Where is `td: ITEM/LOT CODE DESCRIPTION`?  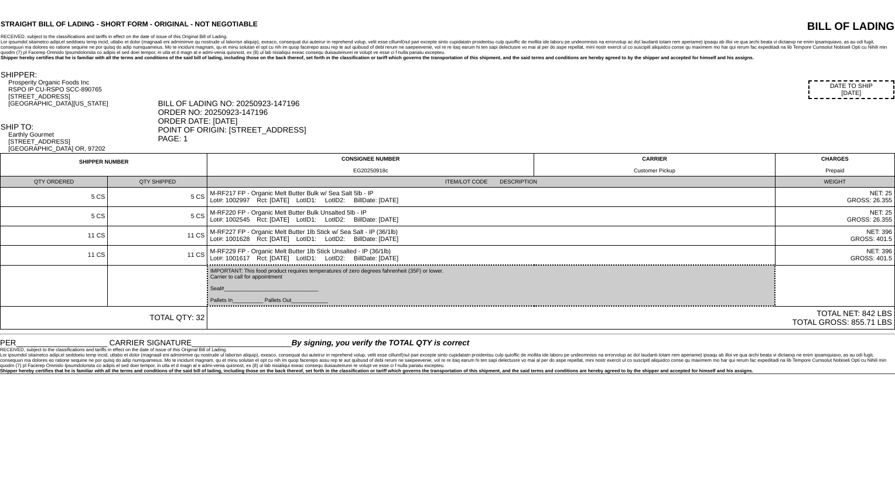 td: ITEM/LOT CODE DESCRIPTION is located at coordinates (491, 182).